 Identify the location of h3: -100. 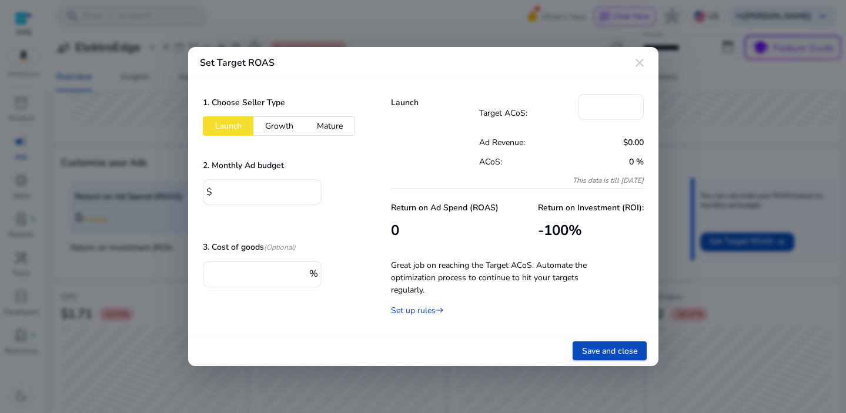
(591, 231).